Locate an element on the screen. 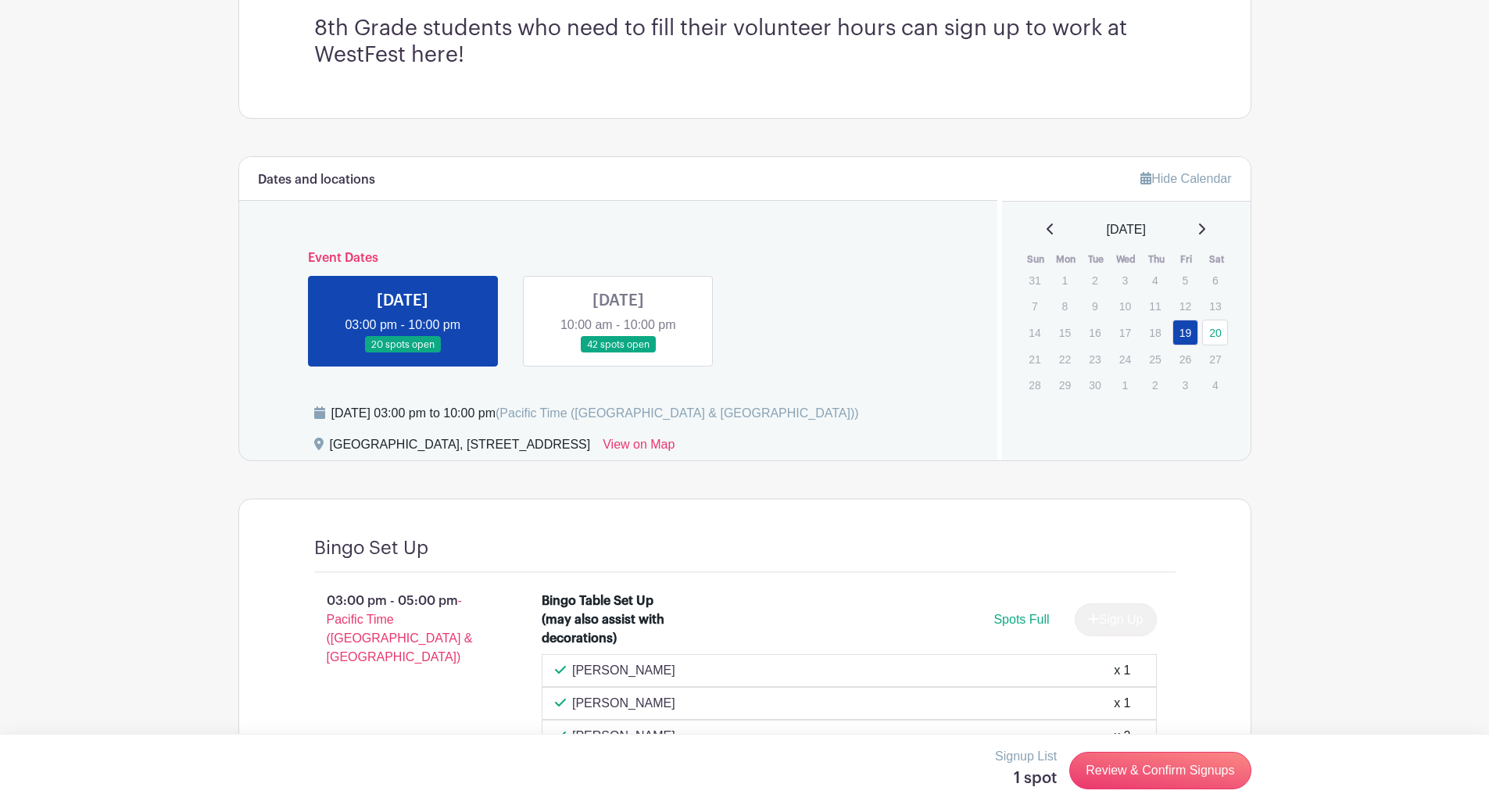 The height and width of the screenshot is (812, 1489). p: 16 is located at coordinates (1095, 332).